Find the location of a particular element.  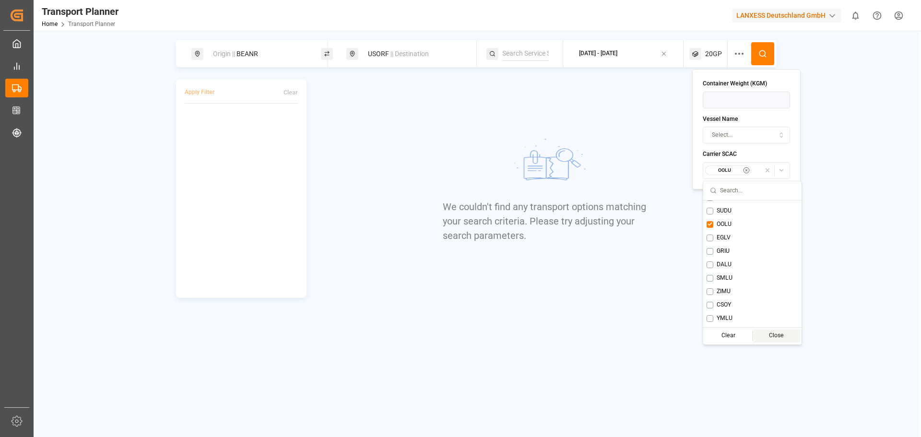

div: Close is located at coordinates (776, 336).